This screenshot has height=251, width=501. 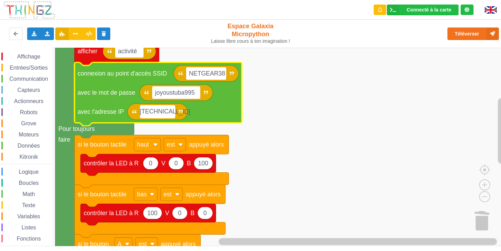 I want to click on text: connexion au point d'accès SSID, so click(x=122, y=73).